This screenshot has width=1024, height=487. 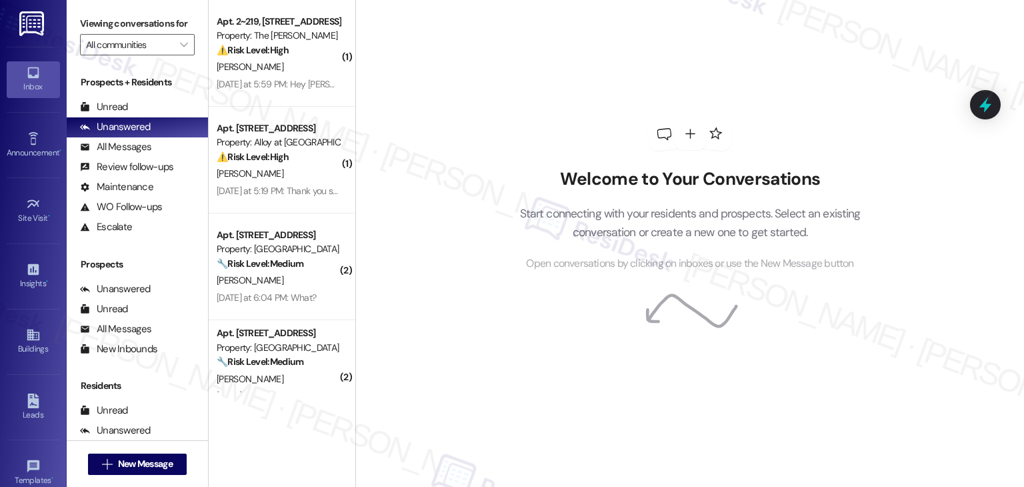 What do you see at coordinates (690, 179) in the screenshot?
I see `h2: Welcome to Your Conversations` at bounding box center [690, 179].